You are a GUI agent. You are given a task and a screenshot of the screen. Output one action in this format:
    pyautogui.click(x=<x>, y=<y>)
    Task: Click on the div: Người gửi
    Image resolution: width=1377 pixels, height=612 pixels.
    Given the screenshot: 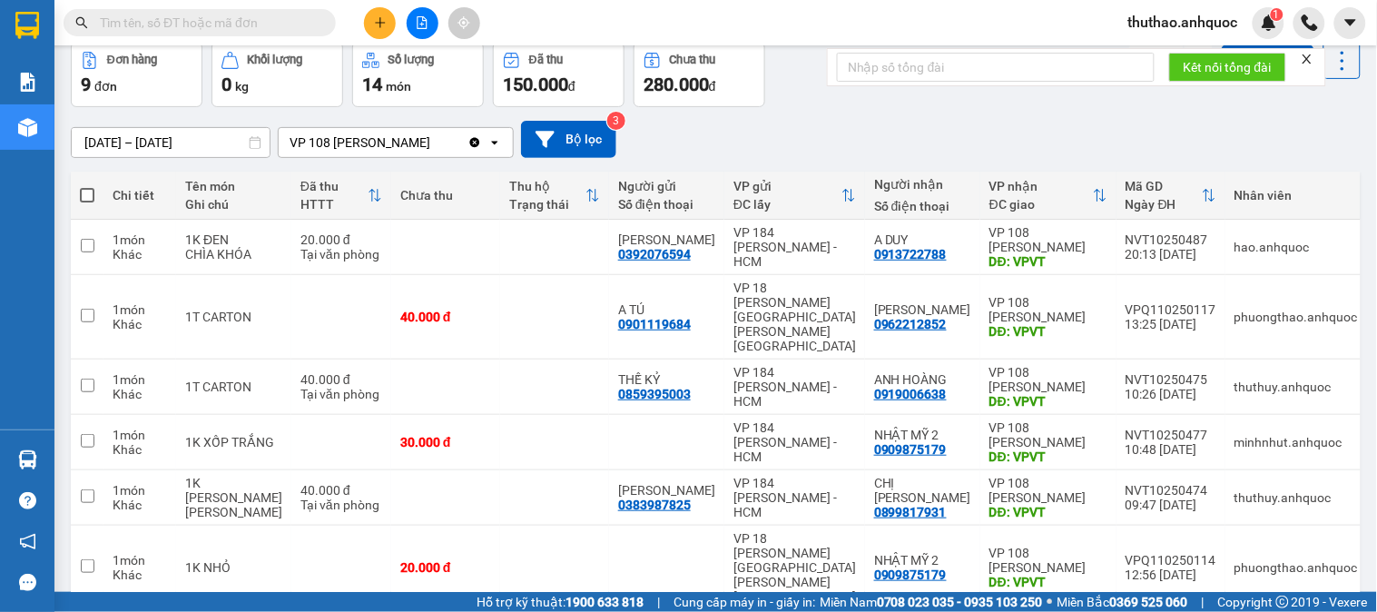 What is the action you would take?
    pyautogui.click(x=666, y=186)
    